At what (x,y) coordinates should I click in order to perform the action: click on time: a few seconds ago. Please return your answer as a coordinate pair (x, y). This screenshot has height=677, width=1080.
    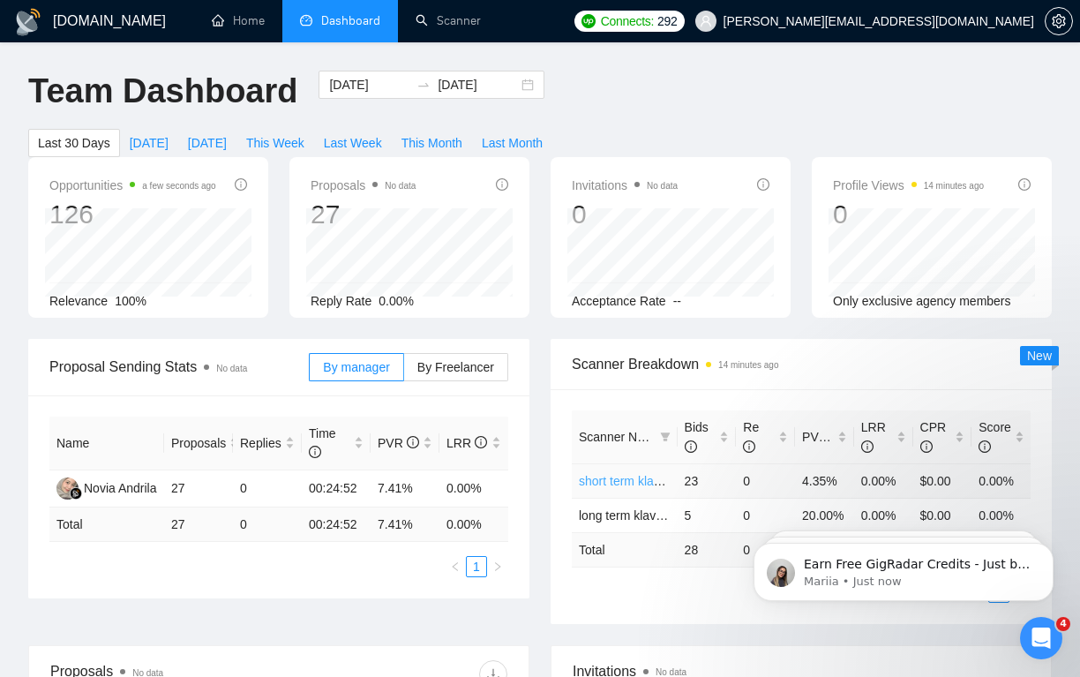
    Looking at the image, I should click on (178, 185).